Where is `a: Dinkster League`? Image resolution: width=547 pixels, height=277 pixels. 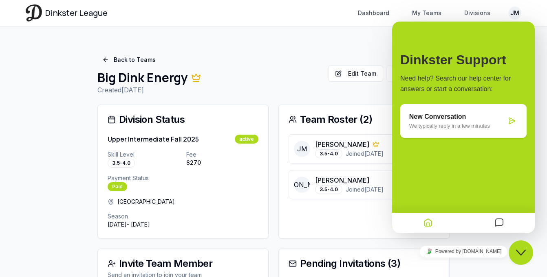
a: Dinkster League is located at coordinates (66, 13).